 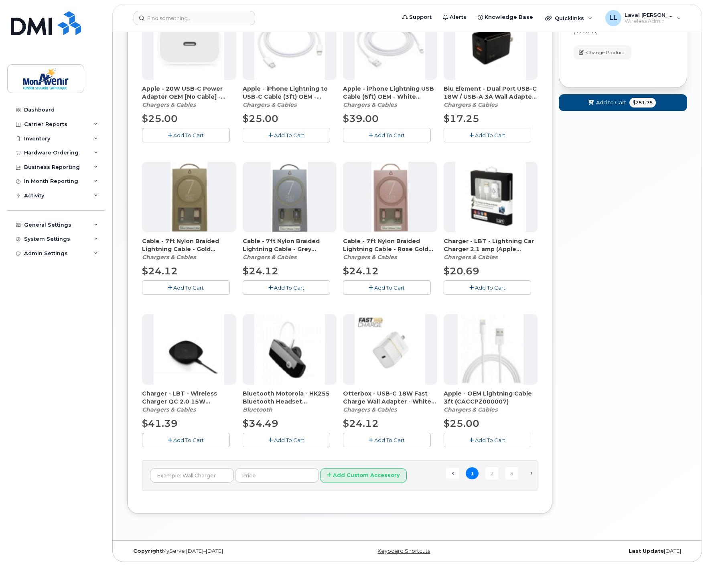 What do you see at coordinates (462, 271) in the screenshot?
I see `span: $20.69` at bounding box center [462, 271].